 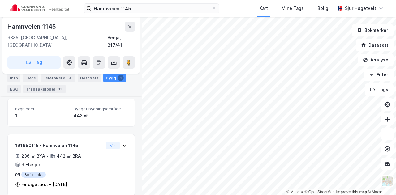 I want to click on div: Eiere, so click(x=31, y=78).